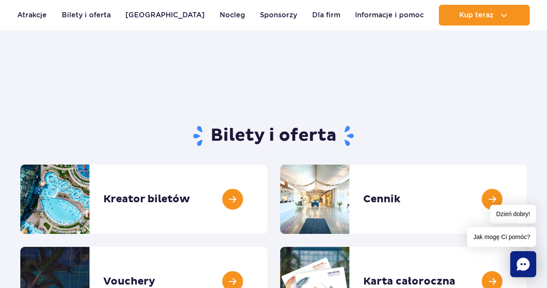 The height and width of the screenshot is (288, 547). What do you see at coordinates (484, 15) in the screenshot?
I see `button: Kup teraz` at bounding box center [484, 15].